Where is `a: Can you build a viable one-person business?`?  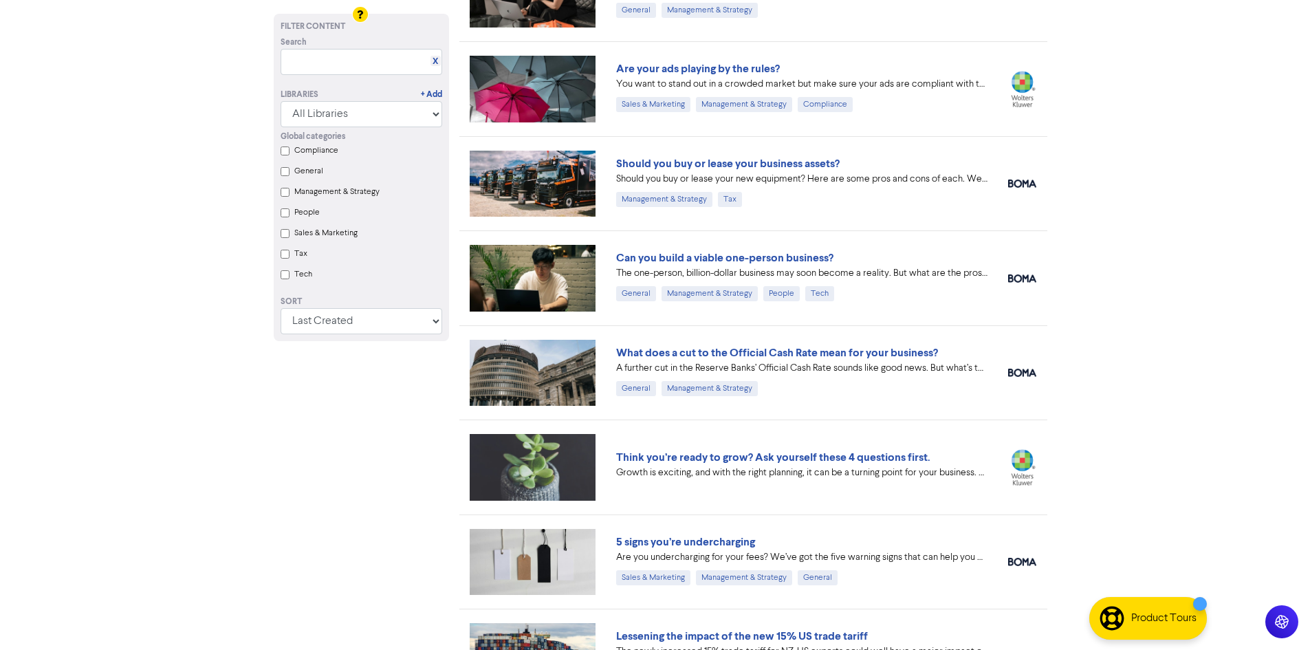 a: Can you build a viable one-person business? is located at coordinates (725, 258).